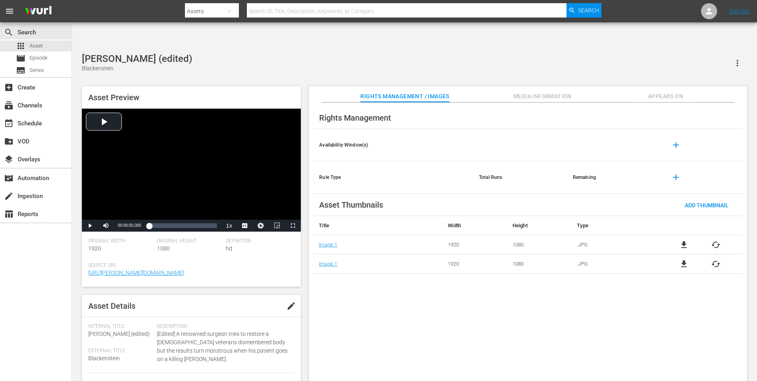 This screenshot has width=757, height=381. Describe the element at coordinates (121, 351) in the screenshot. I see `span: External Title:` at that location.